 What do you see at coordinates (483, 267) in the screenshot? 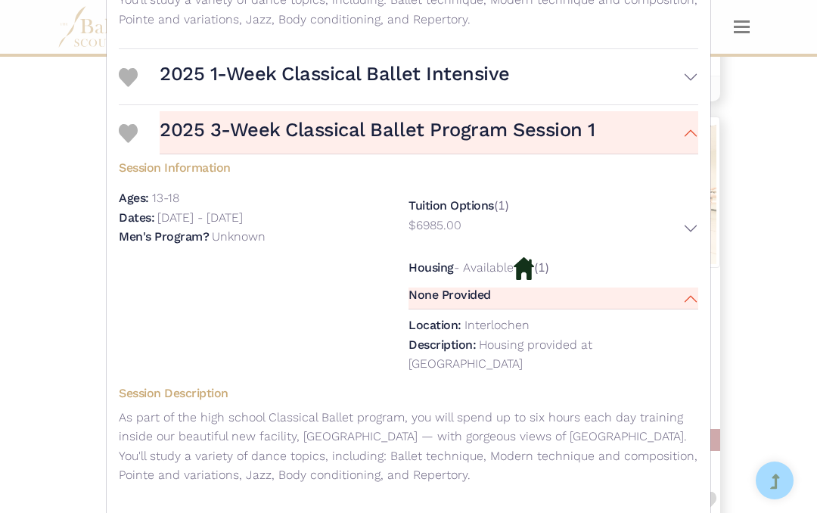
I see `p: - Available` at bounding box center [483, 267].